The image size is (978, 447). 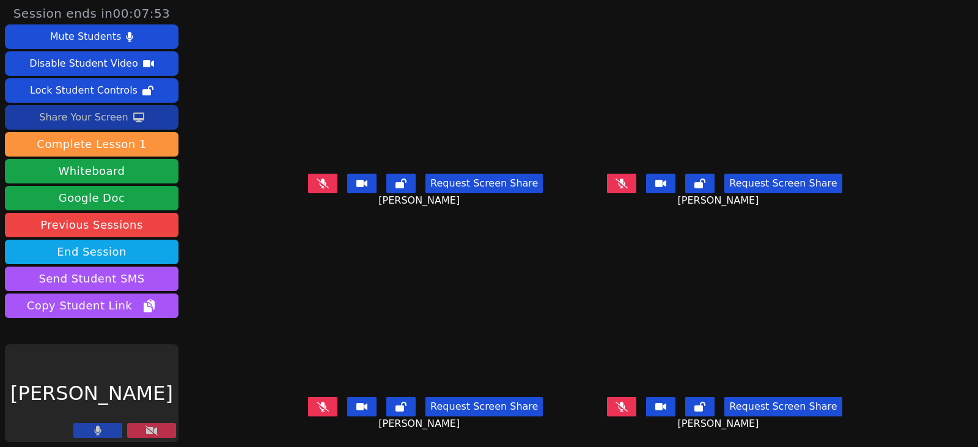 I want to click on div: Mute Students, so click(x=86, y=37).